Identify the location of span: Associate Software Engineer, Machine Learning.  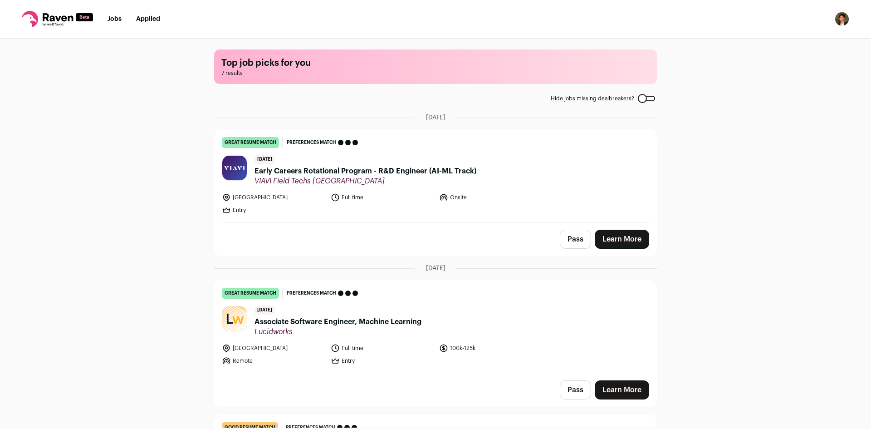
(338, 322).